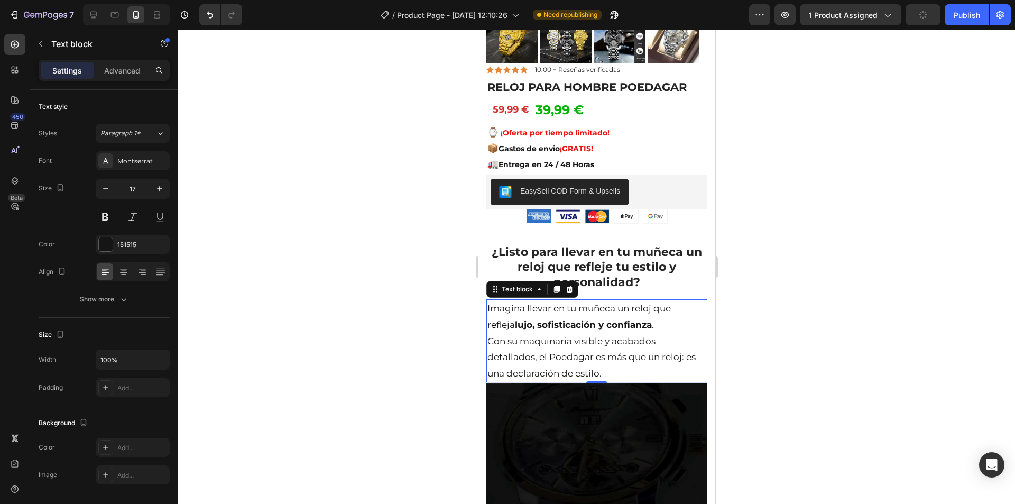 The image size is (1015, 504). Describe the element at coordinates (47, 360) in the screenshot. I see `div: Width` at that location.